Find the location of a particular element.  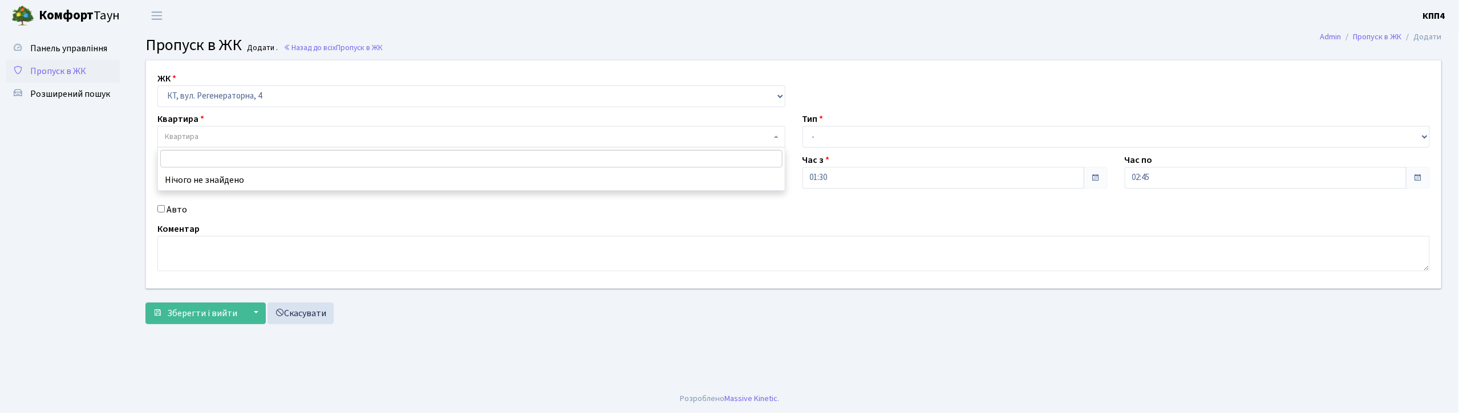

img: logo.png is located at coordinates (23, 16).